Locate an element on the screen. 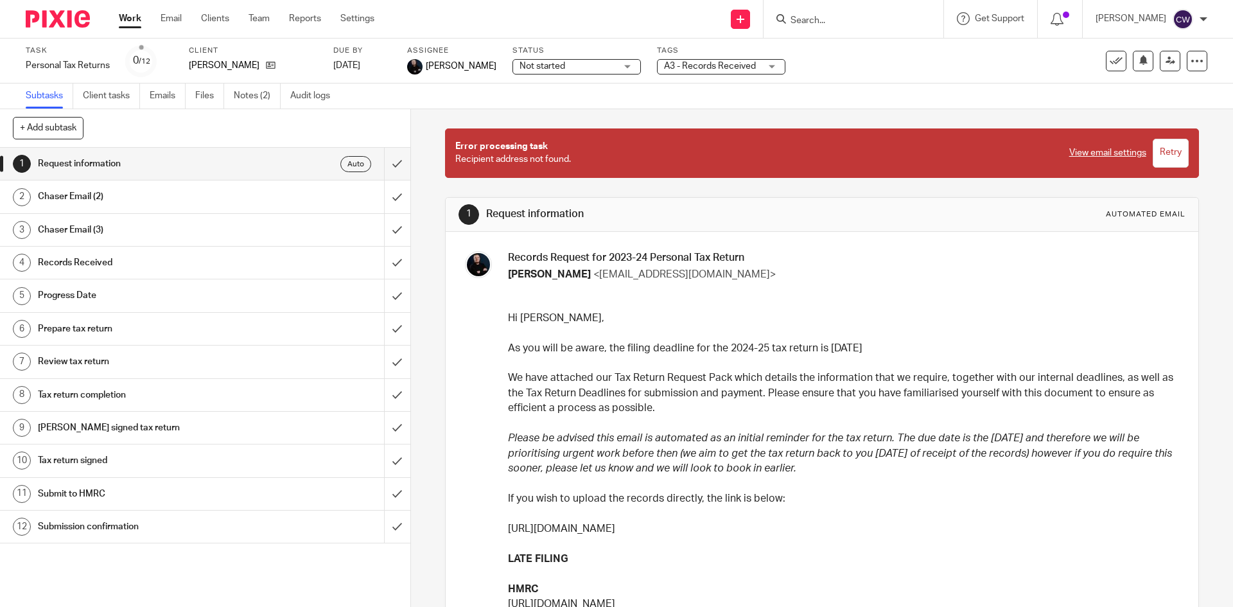  div: 11 is located at coordinates (22, 494).